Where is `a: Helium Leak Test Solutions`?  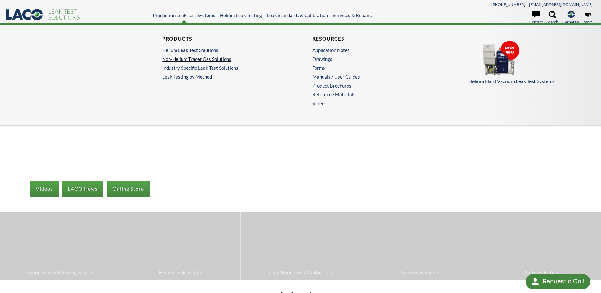
a: Helium Leak Test Solutions is located at coordinates (224, 50).